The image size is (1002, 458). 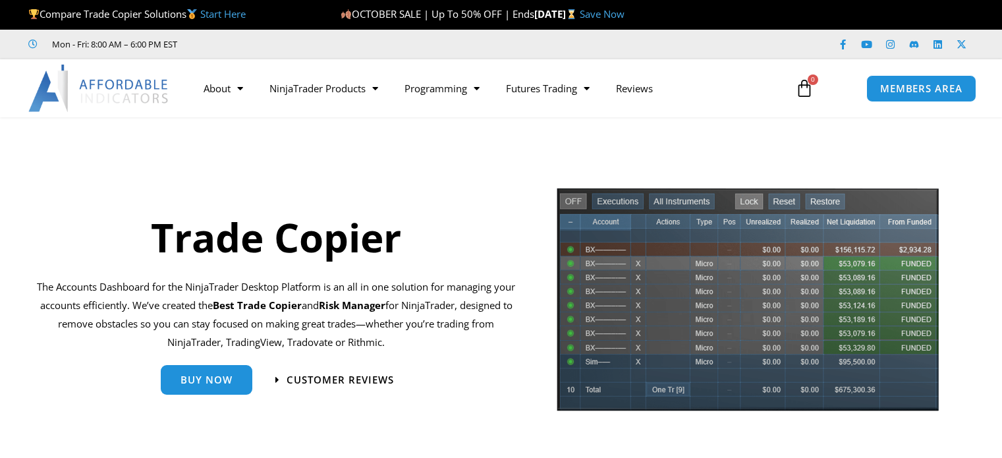 What do you see at coordinates (442, 88) in the screenshot?
I see `a: Programming` at bounding box center [442, 88].